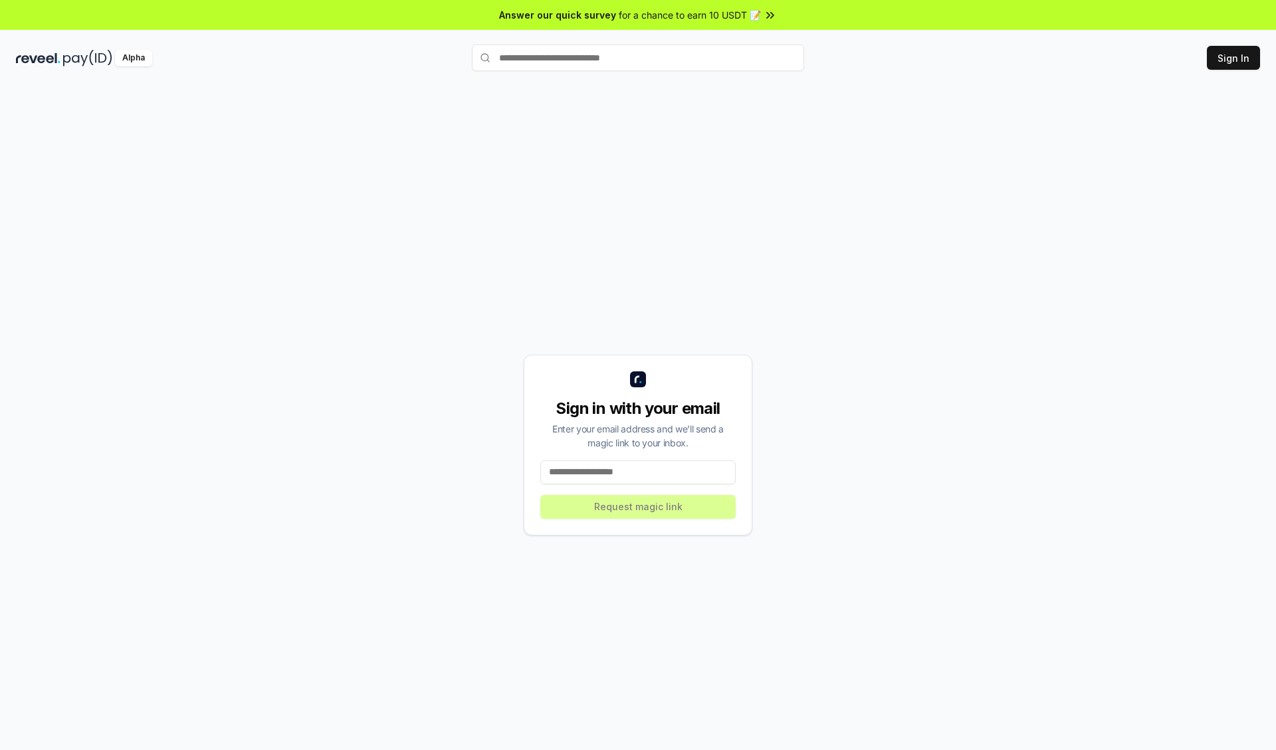 The height and width of the screenshot is (750, 1276). Describe the element at coordinates (558, 15) in the screenshot. I see `span: Answer our quick survey` at that location.